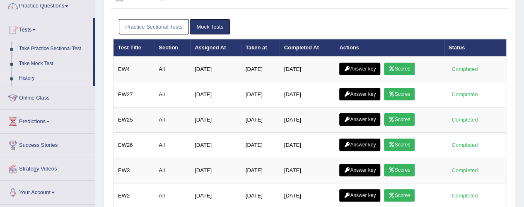 The image size is (524, 207). What do you see at coordinates (475, 48) in the screenshot?
I see `th: Status` at bounding box center [475, 48].